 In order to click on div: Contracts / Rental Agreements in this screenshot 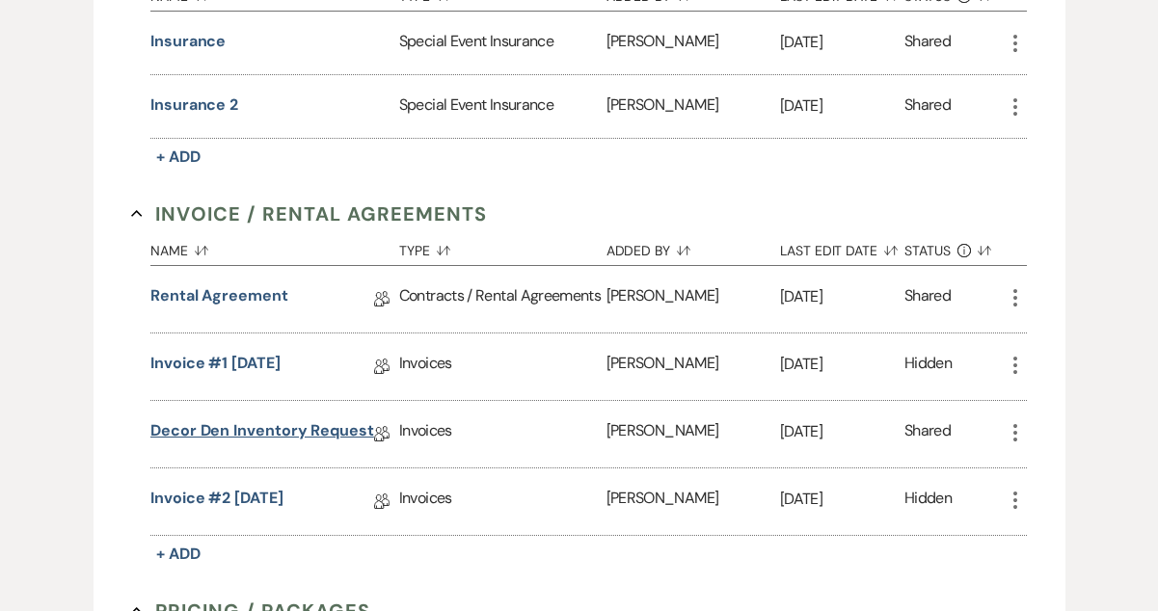, I will do `click(502, 299)`.